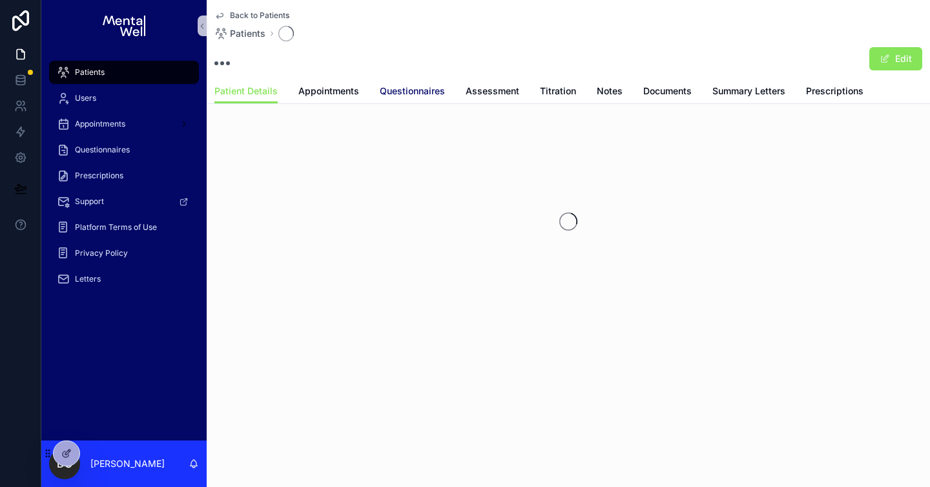 The image size is (930, 487). I want to click on a: Platform Terms of Use, so click(124, 227).